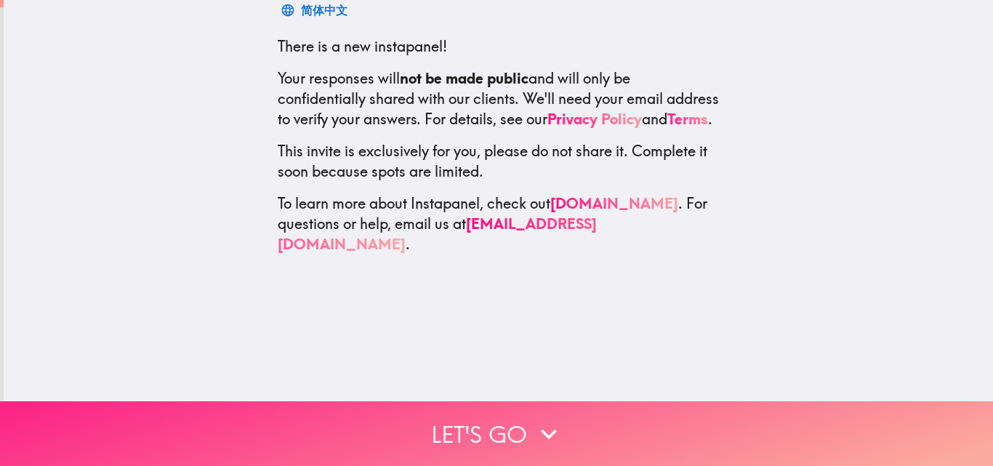 Image resolution: width=993 pixels, height=466 pixels. Describe the element at coordinates (595, 119) in the screenshot. I see `a: Privacy Policy` at that location.